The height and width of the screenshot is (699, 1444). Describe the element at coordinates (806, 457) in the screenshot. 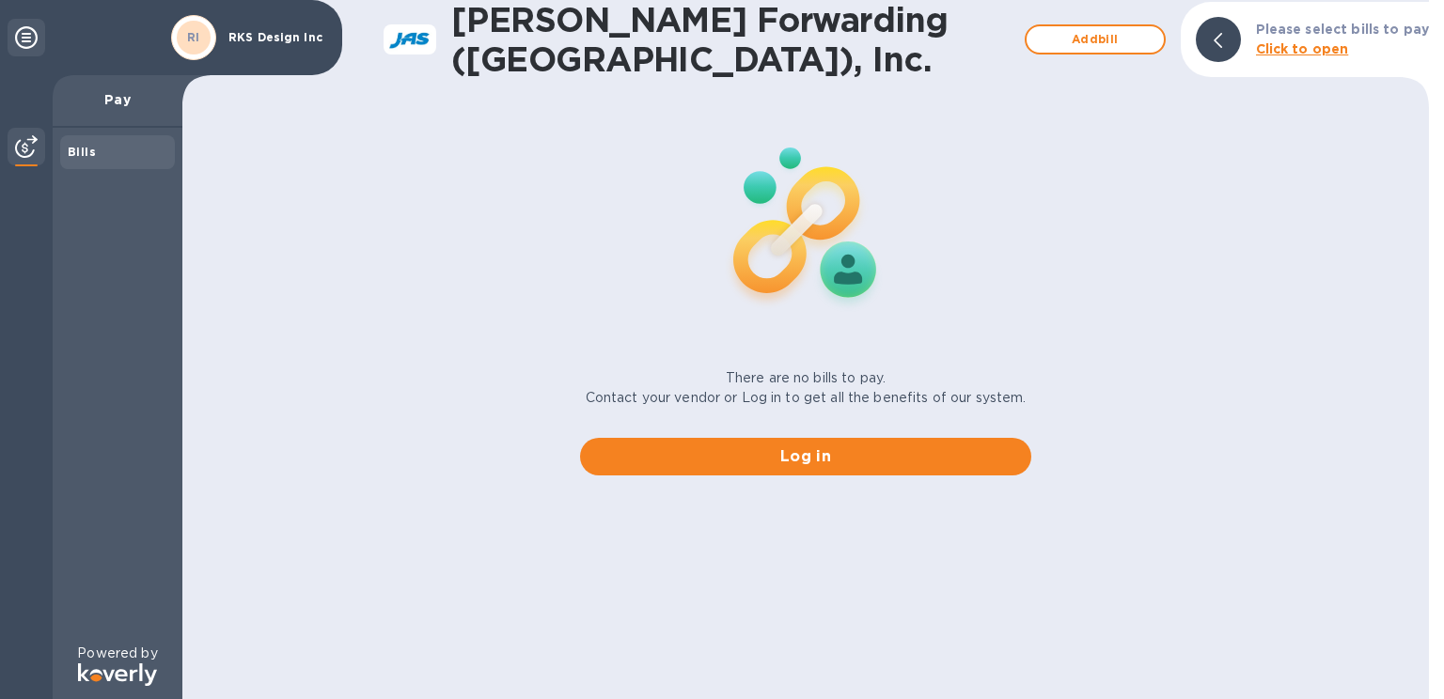

I see `button: Log in` at that location.